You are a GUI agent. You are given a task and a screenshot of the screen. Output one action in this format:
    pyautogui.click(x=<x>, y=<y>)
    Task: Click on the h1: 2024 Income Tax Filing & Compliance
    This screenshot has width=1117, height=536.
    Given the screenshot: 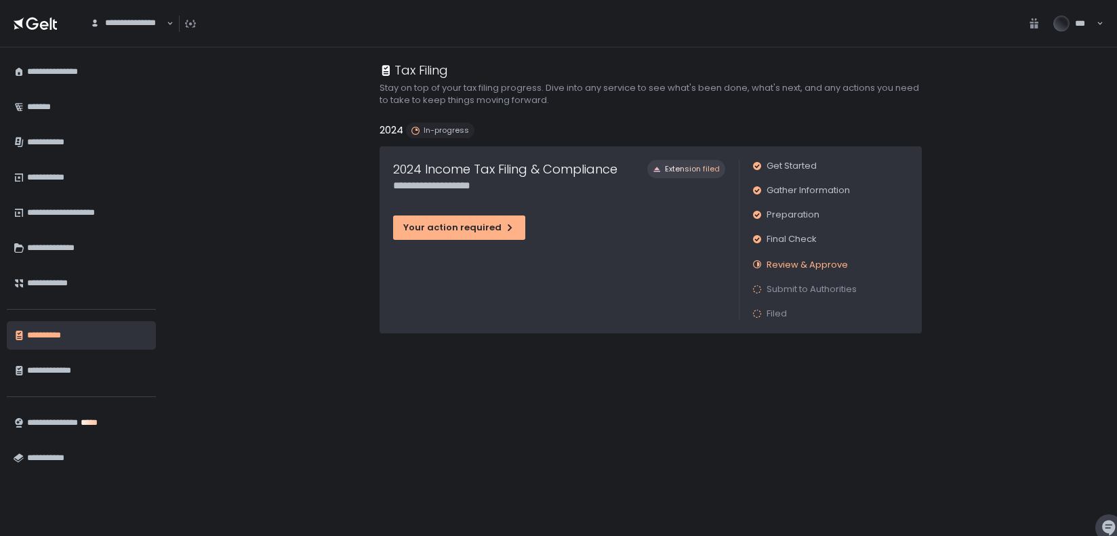 What is the action you would take?
    pyautogui.click(x=505, y=169)
    